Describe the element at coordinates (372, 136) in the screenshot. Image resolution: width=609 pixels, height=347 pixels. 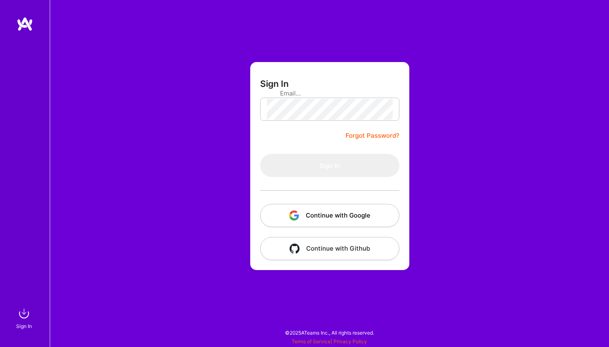
I see `a: Forgot Password?` at that location.